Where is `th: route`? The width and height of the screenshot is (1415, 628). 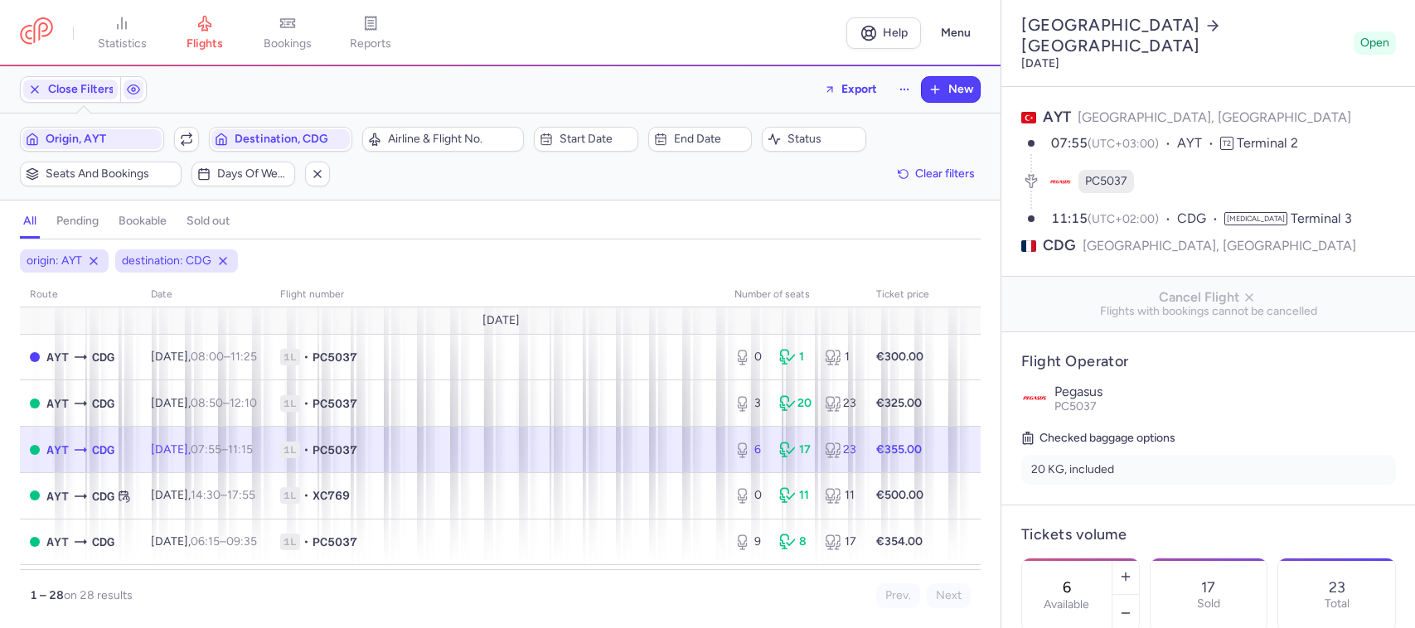
th: route is located at coordinates (80, 295).